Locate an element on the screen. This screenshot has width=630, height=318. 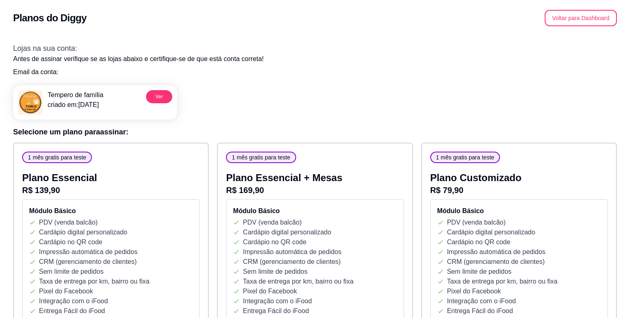
p: R$ 169,90 is located at coordinates (315, 190).